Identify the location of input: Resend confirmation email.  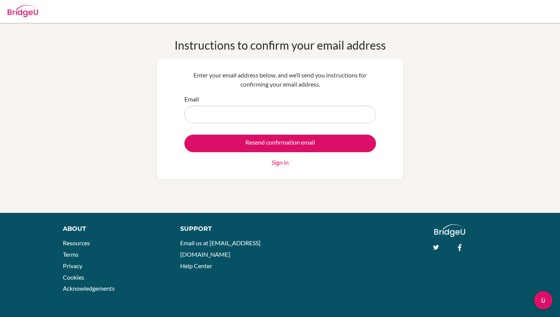
(280, 143).